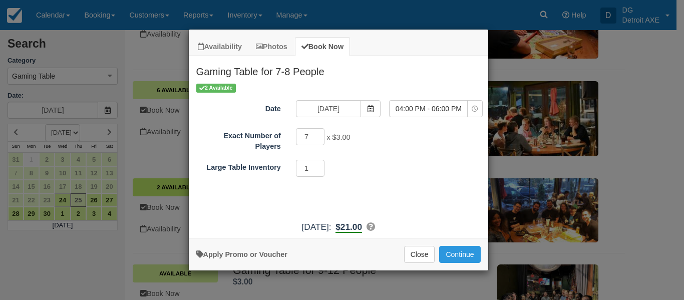 The width and height of the screenshot is (684, 300). Describe the element at coordinates (310, 137) in the screenshot. I see `input: Exact Number of Players` at that location.